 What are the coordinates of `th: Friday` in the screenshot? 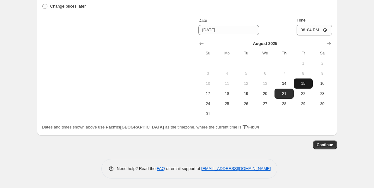 It's located at (304, 53).